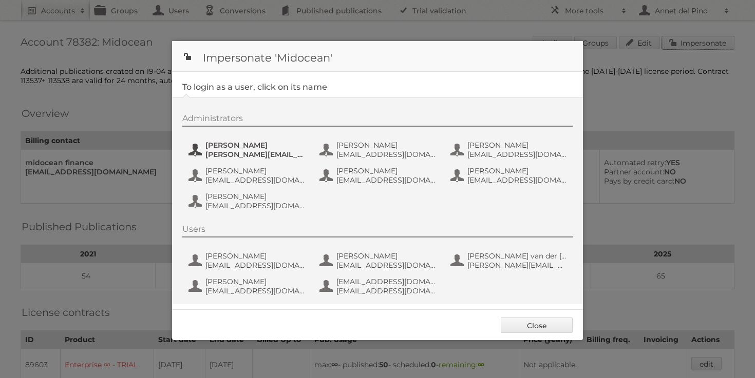 The height and width of the screenshot is (378, 755). What do you see at coordinates (377, 231) in the screenshot?
I see `div: Users` at bounding box center [377, 231].